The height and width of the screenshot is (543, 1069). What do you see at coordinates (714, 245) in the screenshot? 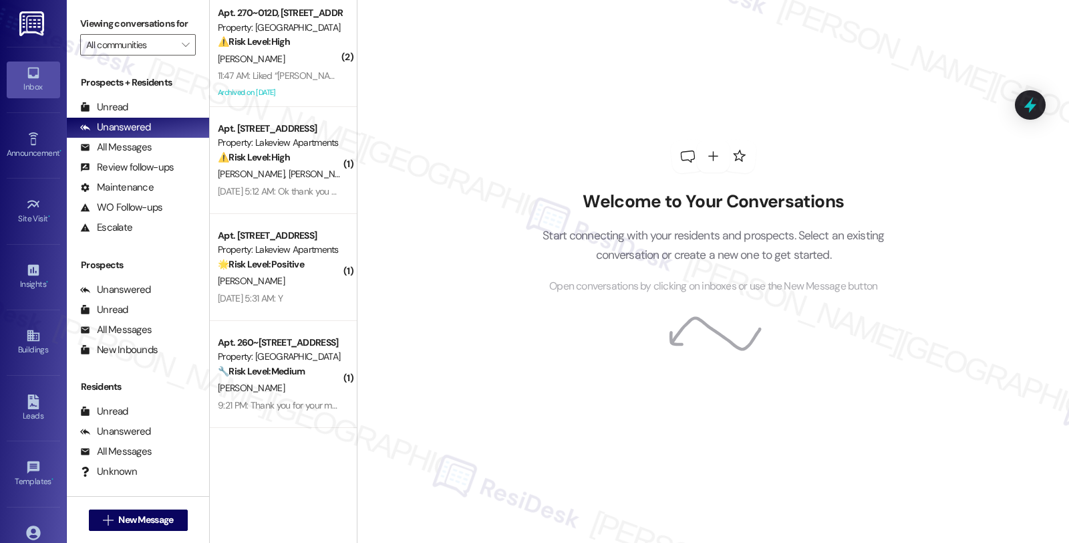
I see `p: Start connecting with your residents and prospects. Select an existing conversation or create a n...` at bounding box center [714, 245].